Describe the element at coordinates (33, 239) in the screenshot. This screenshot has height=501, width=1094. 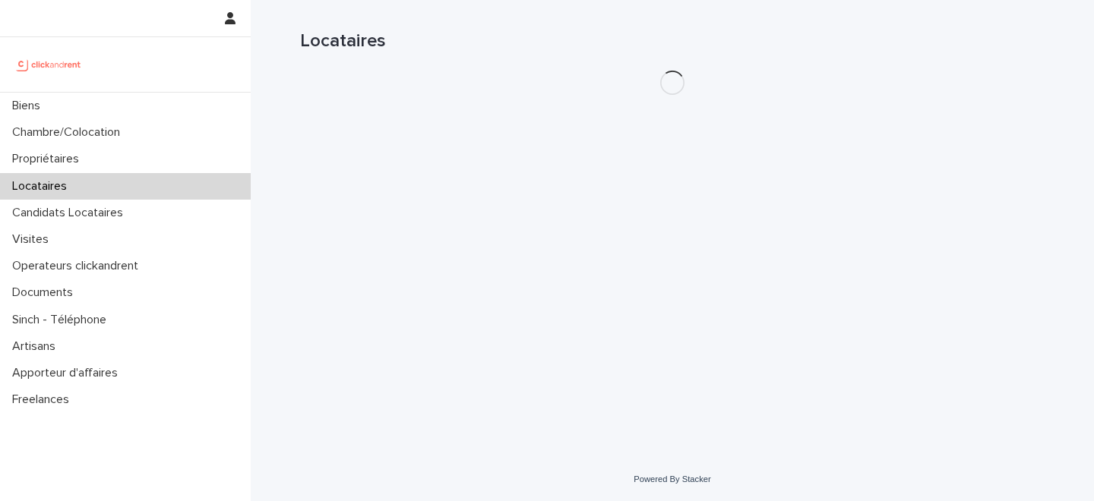
I see `p: Visites` at that location.